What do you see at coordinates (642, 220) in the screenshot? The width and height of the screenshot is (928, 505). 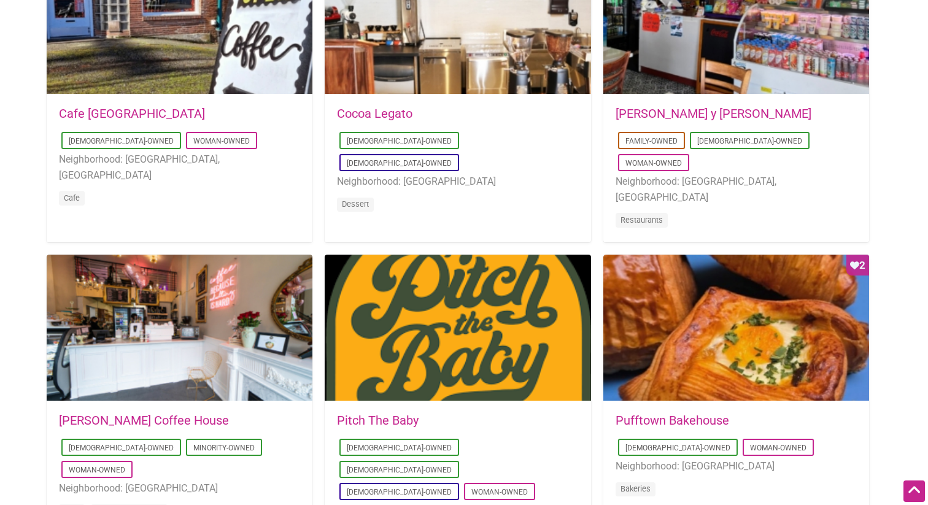 I see `a: Restaurants` at bounding box center [642, 220].